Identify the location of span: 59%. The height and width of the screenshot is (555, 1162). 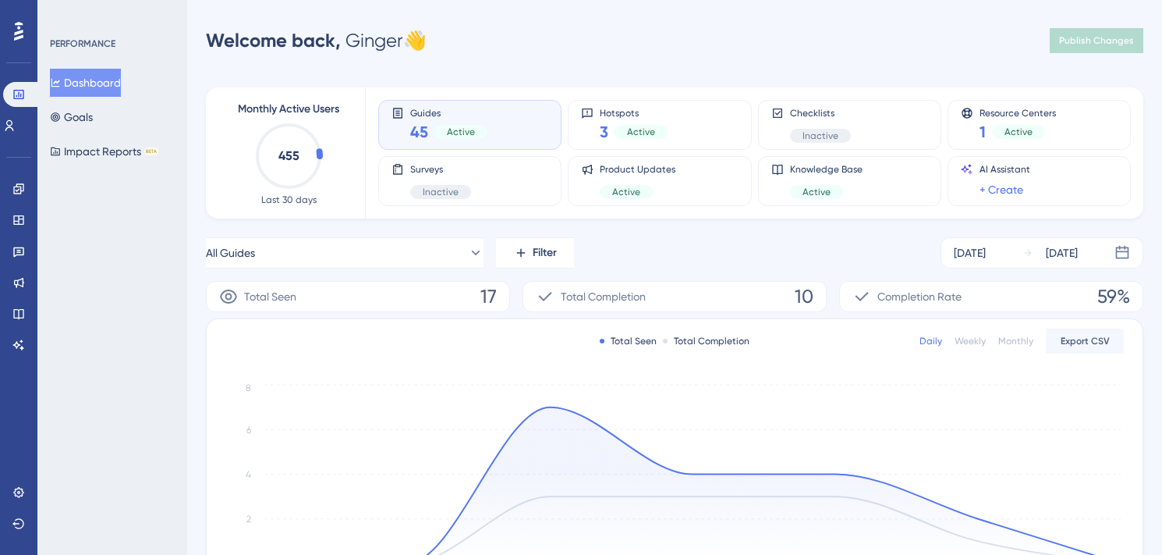
(1114, 296).